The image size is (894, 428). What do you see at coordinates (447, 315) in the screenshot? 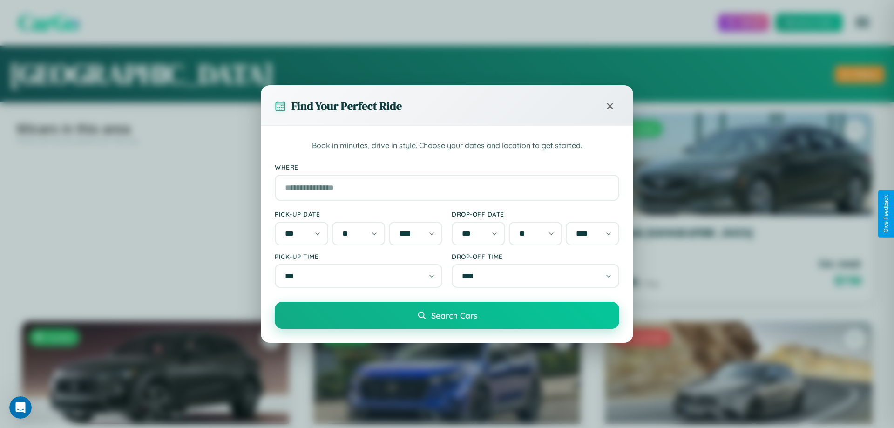
I see `button: Search Cars` at bounding box center [447, 315].